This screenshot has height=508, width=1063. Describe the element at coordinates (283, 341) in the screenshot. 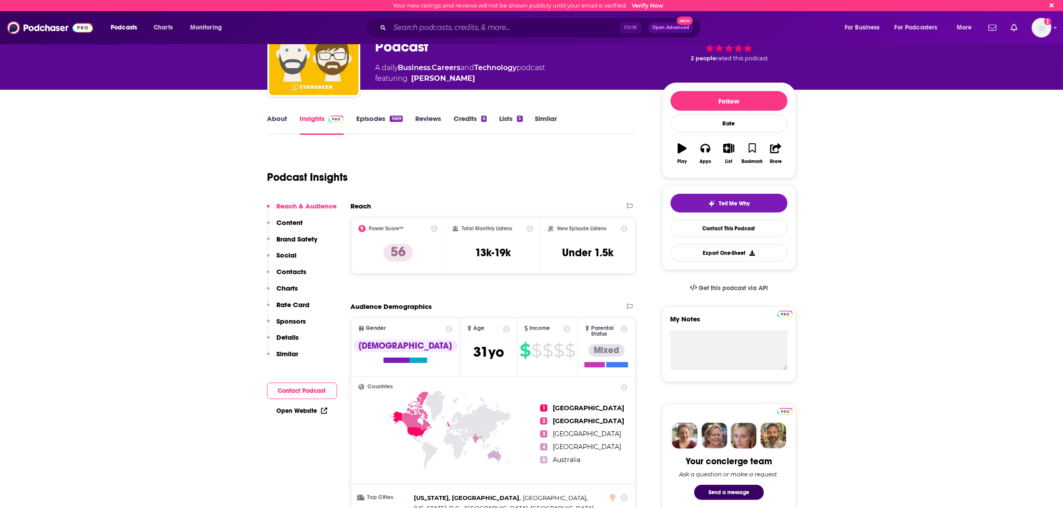

I see `button: Details` at that location.